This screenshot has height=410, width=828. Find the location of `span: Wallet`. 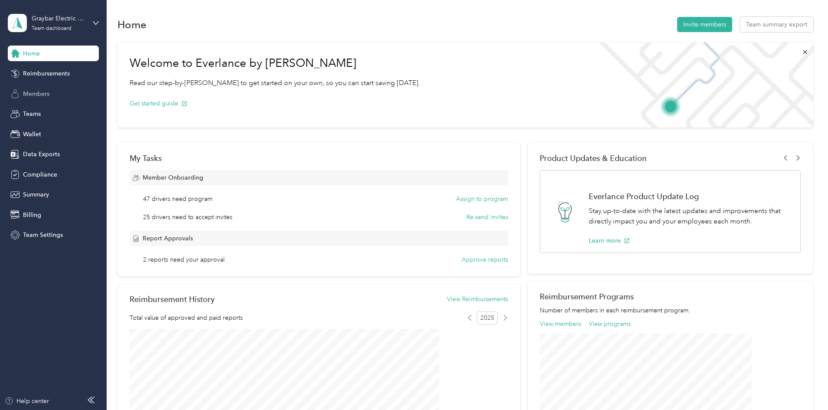

span: Wallet is located at coordinates (32, 134).